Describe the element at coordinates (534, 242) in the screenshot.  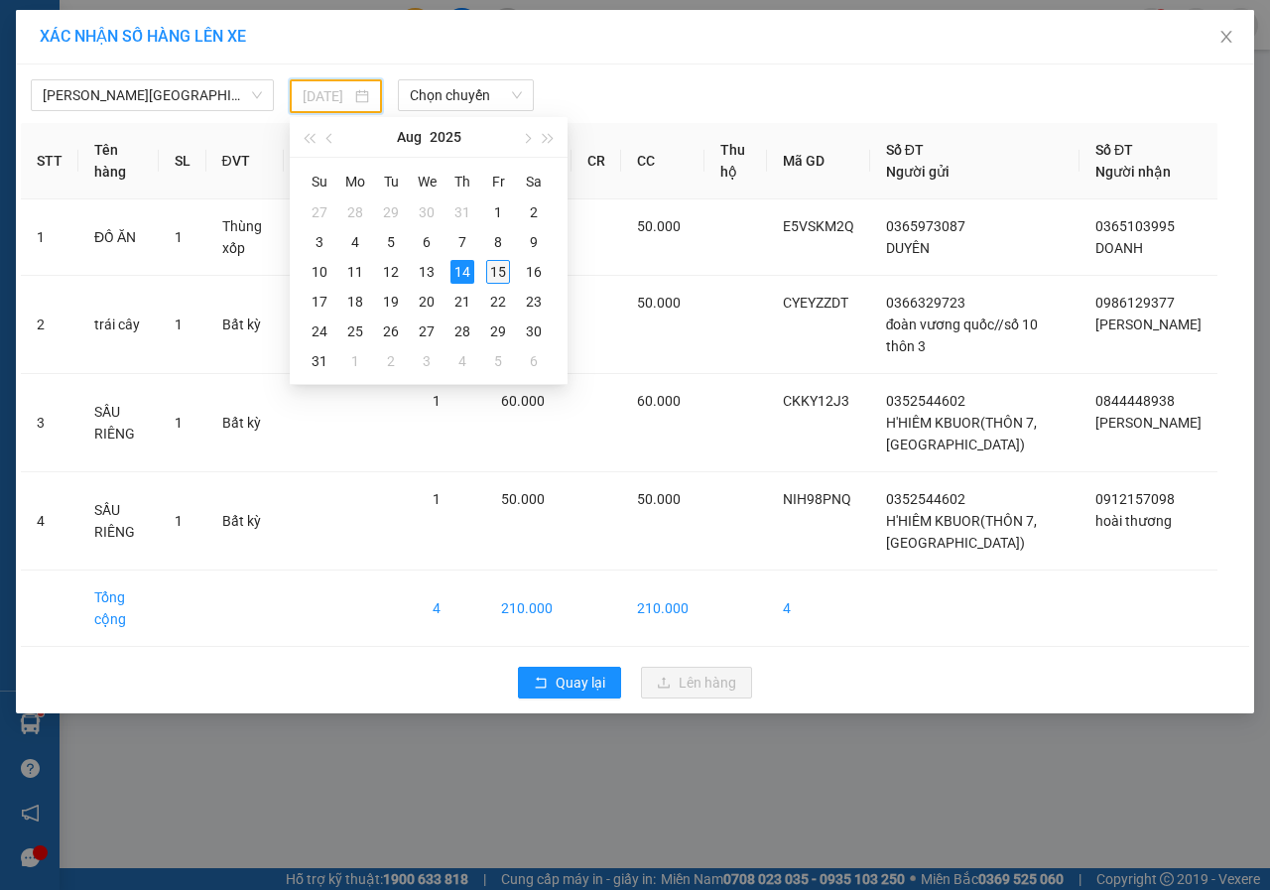
I see `td: 2025-08-09` at that location.